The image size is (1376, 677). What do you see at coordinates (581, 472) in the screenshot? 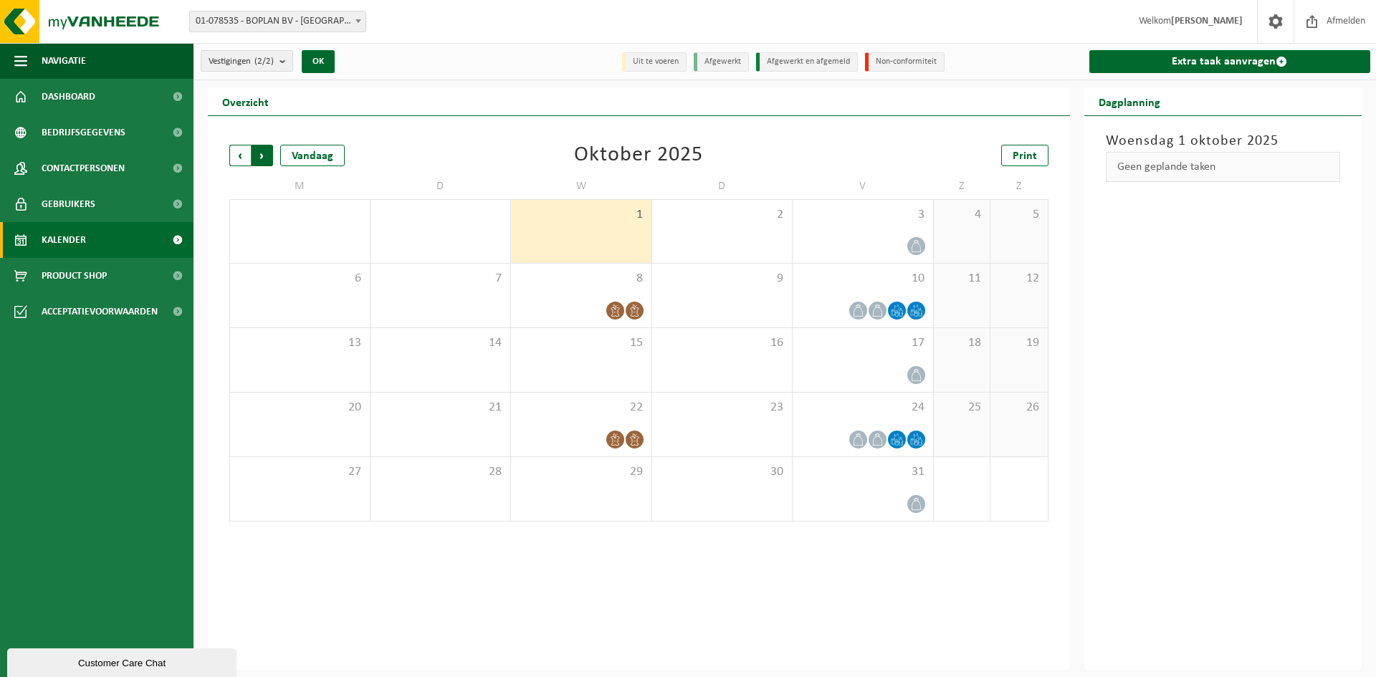
I see `span: 29` at bounding box center [581, 472].